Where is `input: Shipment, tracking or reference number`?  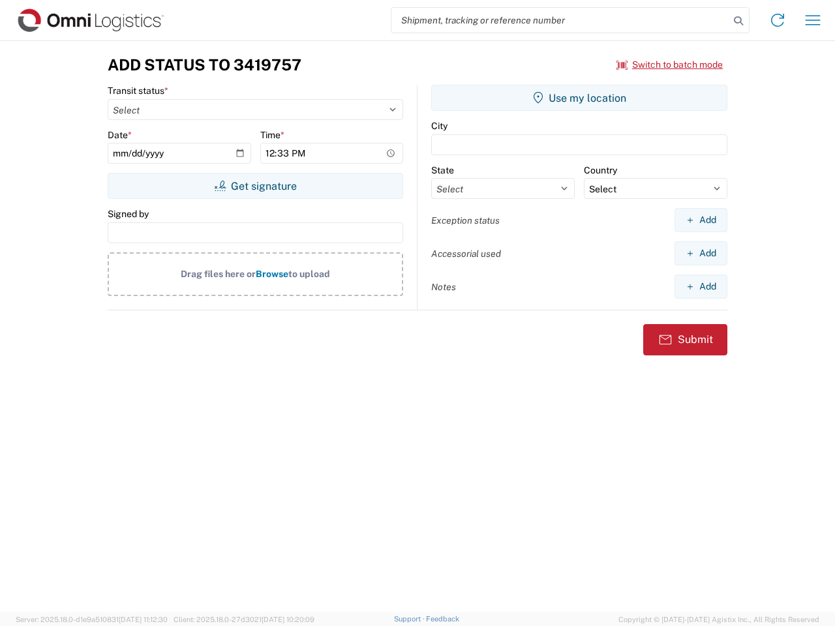
input: Shipment, tracking or reference number is located at coordinates (560, 20).